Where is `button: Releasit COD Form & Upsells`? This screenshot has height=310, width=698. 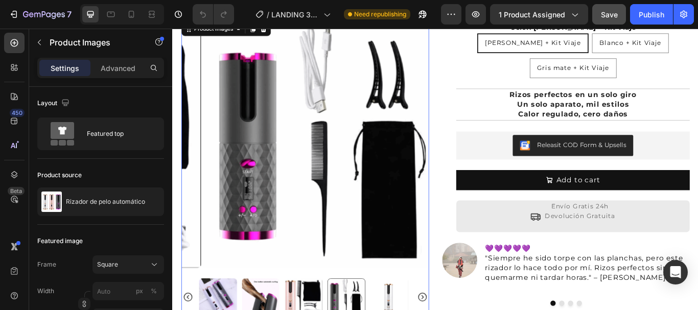
button: Releasit COD Form & Upsells is located at coordinates (466, 136).